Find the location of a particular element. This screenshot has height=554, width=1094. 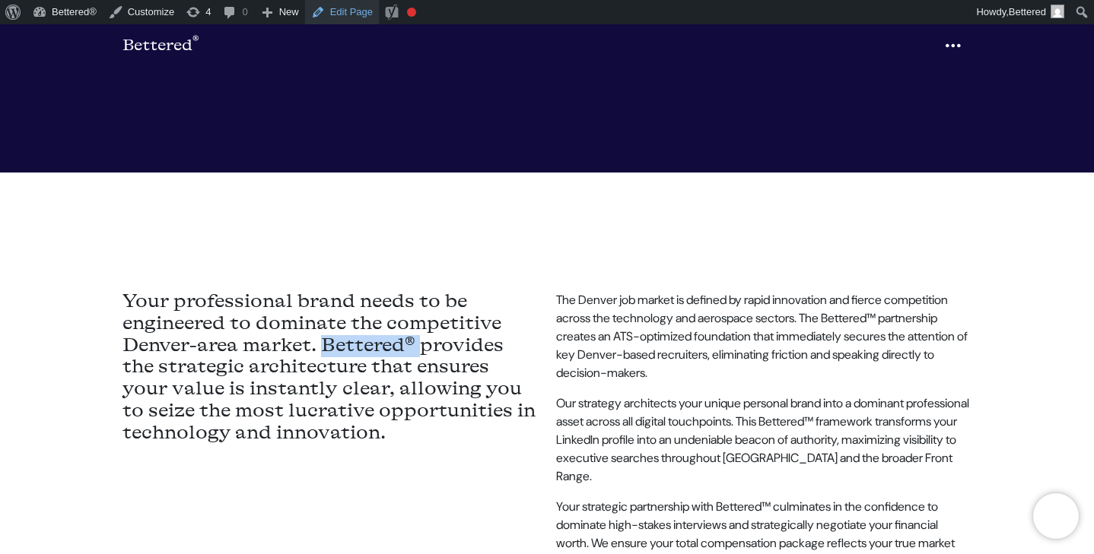

a: Bettered® is located at coordinates (160, 46).